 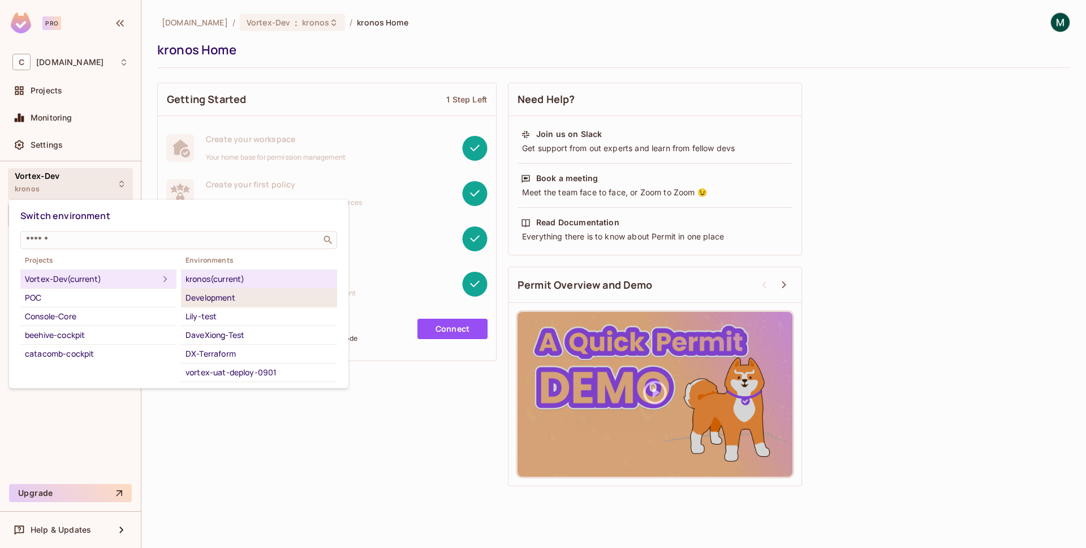 I want to click on div: Development, so click(x=259, y=298).